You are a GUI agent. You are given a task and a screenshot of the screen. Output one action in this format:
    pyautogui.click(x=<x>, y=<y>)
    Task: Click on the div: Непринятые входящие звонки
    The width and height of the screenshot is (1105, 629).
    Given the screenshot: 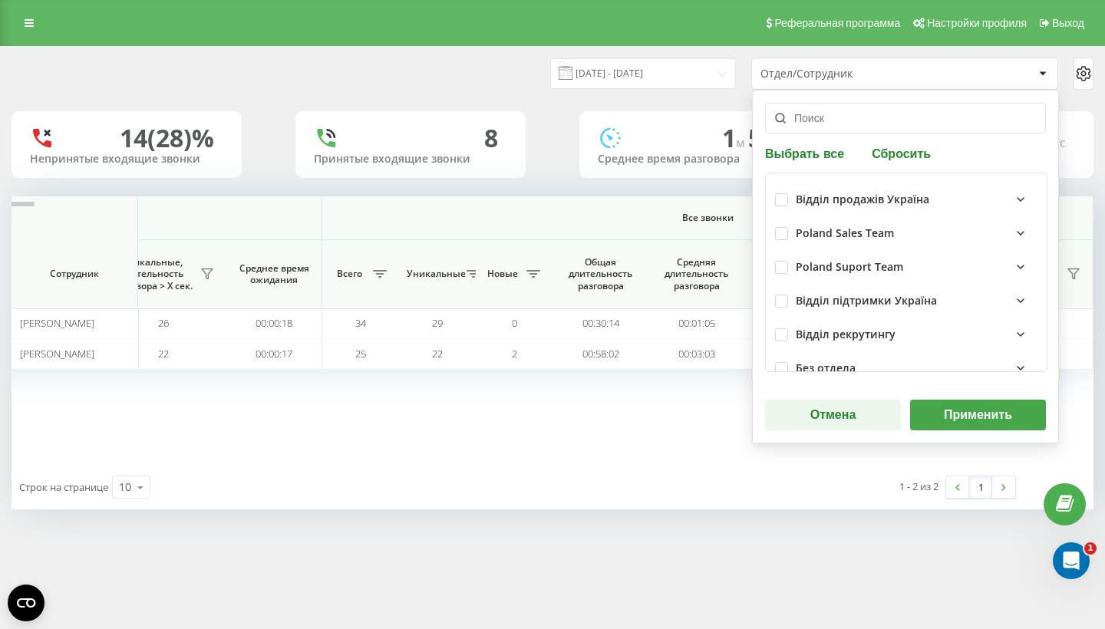 What is the action you would take?
    pyautogui.click(x=127, y=159)
    